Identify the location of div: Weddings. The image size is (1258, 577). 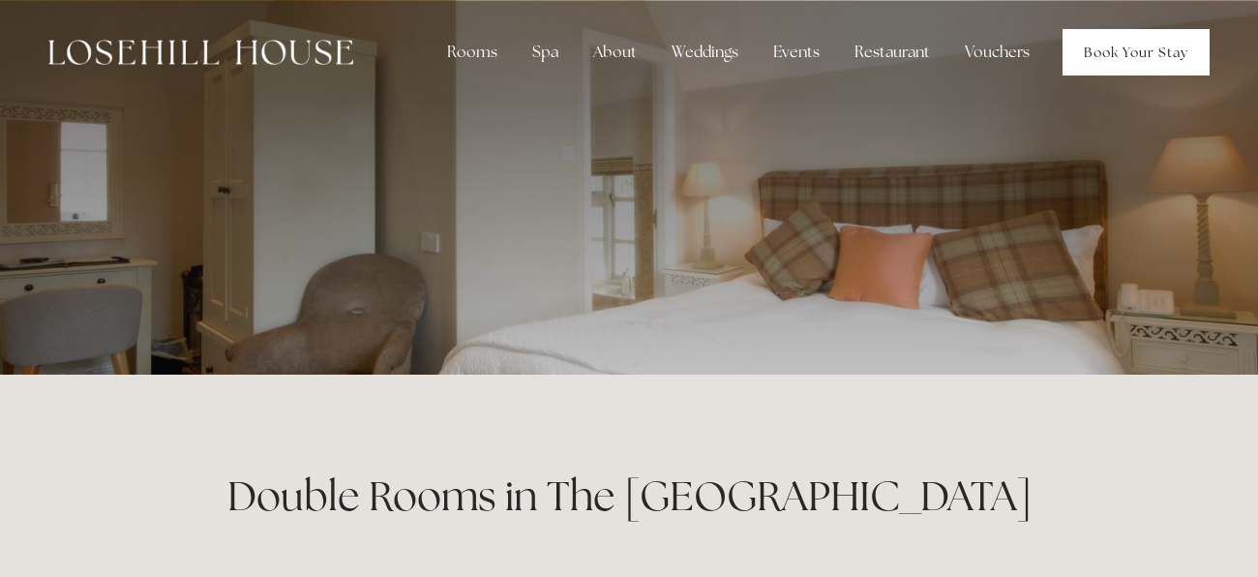
(704, 52).